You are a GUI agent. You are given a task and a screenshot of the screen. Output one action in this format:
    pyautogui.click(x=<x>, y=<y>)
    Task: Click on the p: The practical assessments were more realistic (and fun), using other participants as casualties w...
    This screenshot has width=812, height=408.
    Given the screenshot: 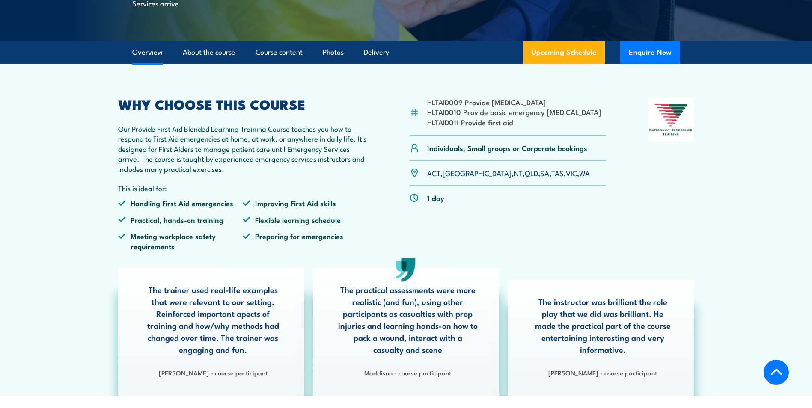 What is the action you would take?
    pyautogui.click(x=408, y=320)
    